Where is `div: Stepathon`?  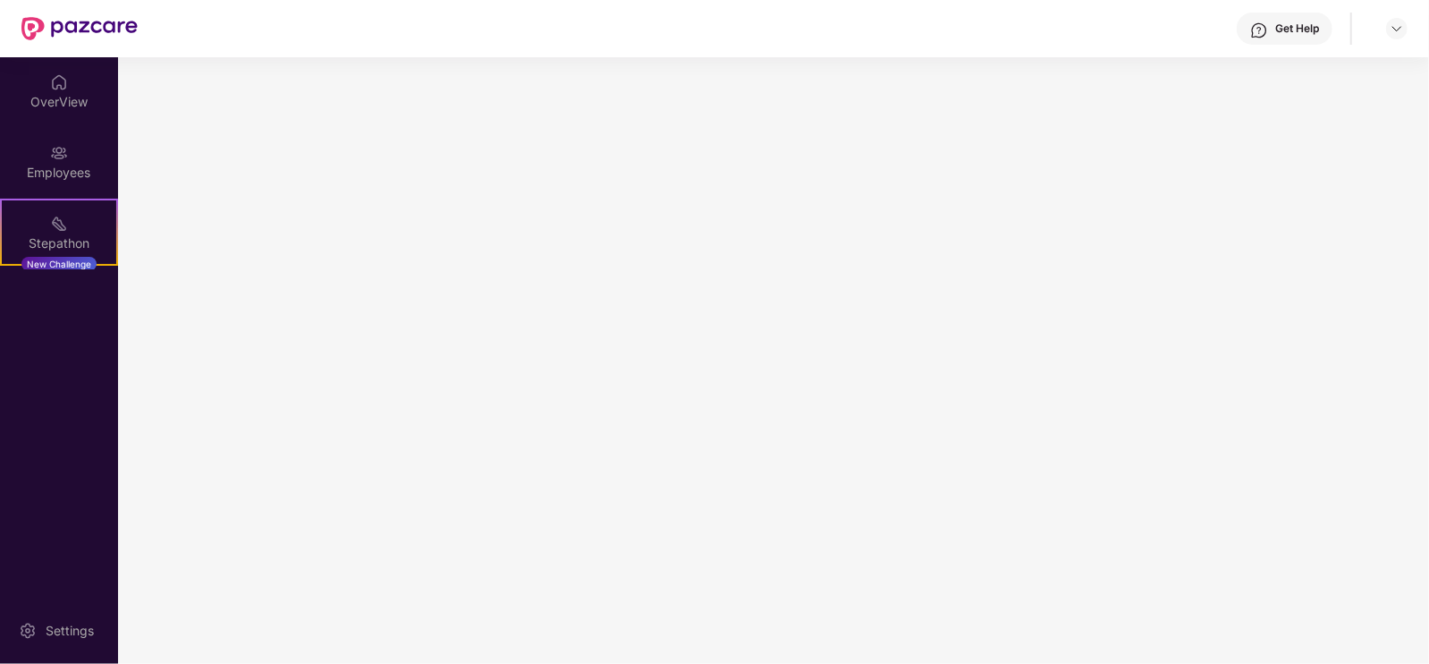
div: Stepathon is located at coordinates (59, 243).